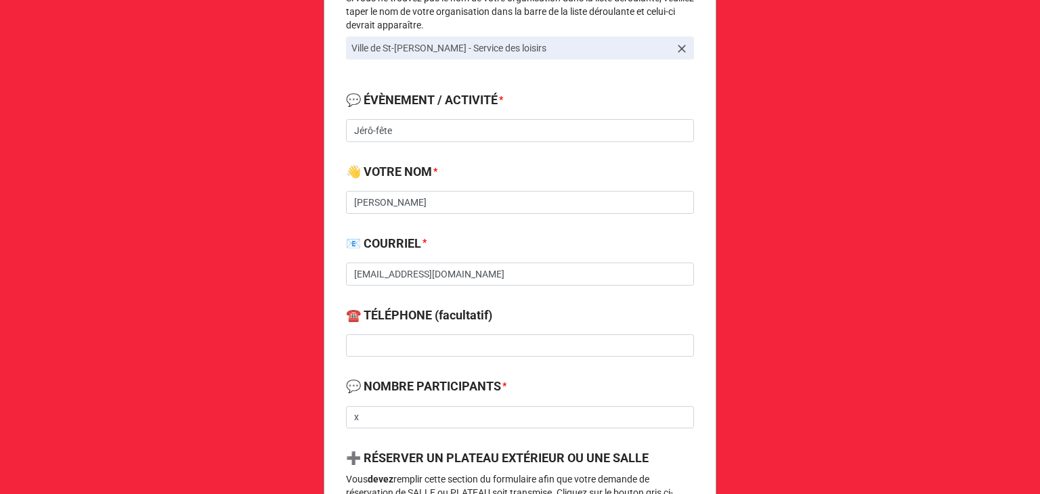  I want to click on label: 💬 ÉVÈNEMENT / ACTIVITÉ, so click(422, 100).